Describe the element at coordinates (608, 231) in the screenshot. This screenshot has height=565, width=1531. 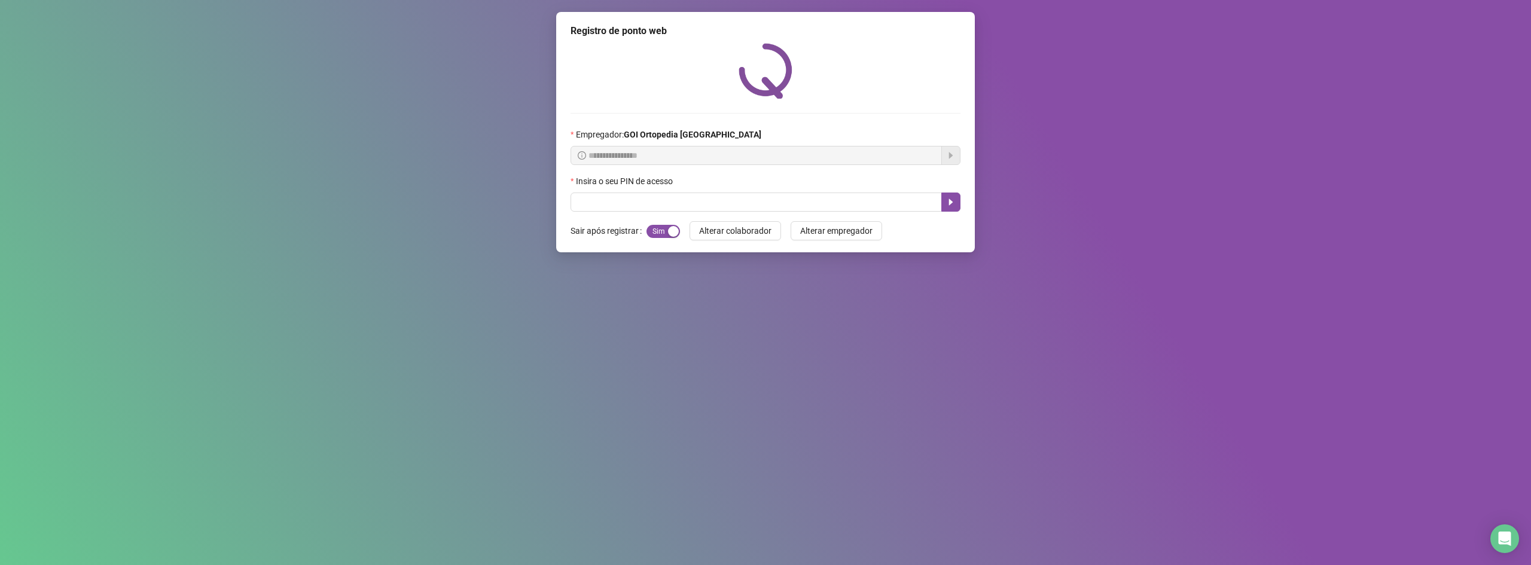
I see `label: Sair após registrar` at that location.